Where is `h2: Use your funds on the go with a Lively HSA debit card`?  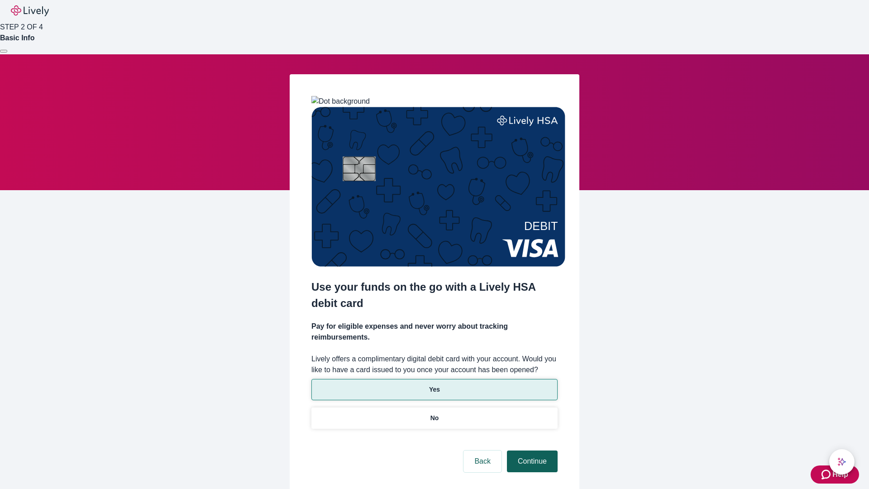
h2: Use your funds on the go with a Lively HSA debit card is located at coordinates (434, 295).